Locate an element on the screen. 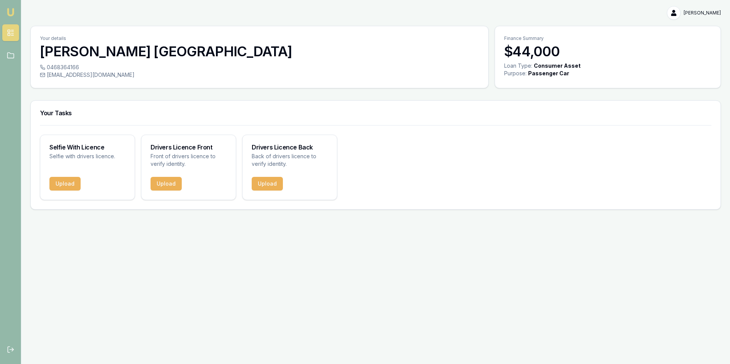 This screenshot has height=364, width=730. div: Consumer Asset is located at coordinates (557, 66).